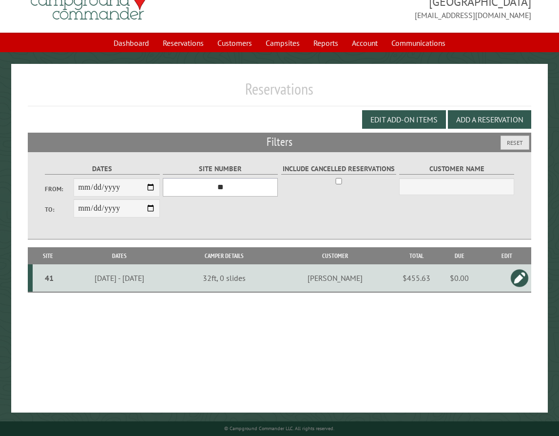 The image size is (559, 436). What do you see at coordinates (279, 93) in the screenshot?
I see `h1: Reservations` at bounding box center [279, 93].